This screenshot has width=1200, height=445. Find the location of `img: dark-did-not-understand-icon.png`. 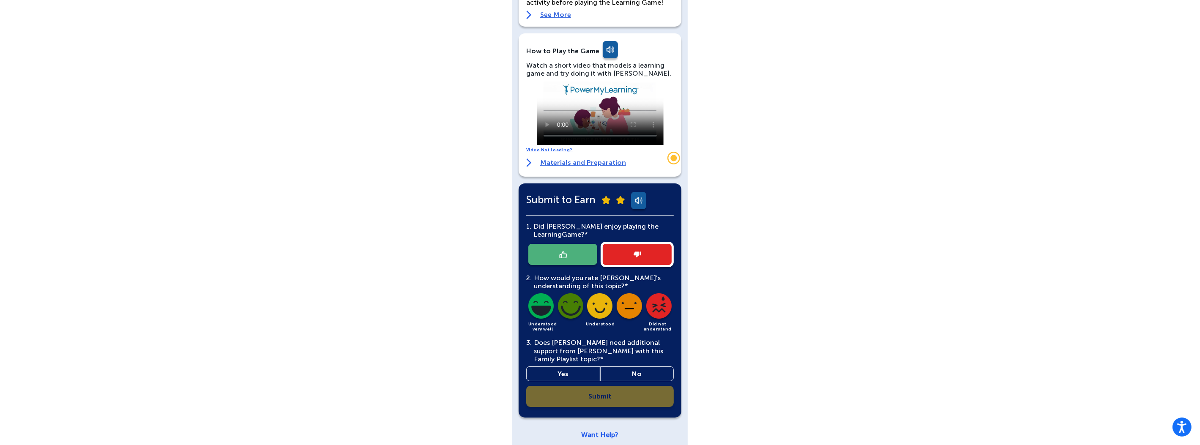

img: dark-did-not-understand-icon.png is located at coordinates (659, 308).